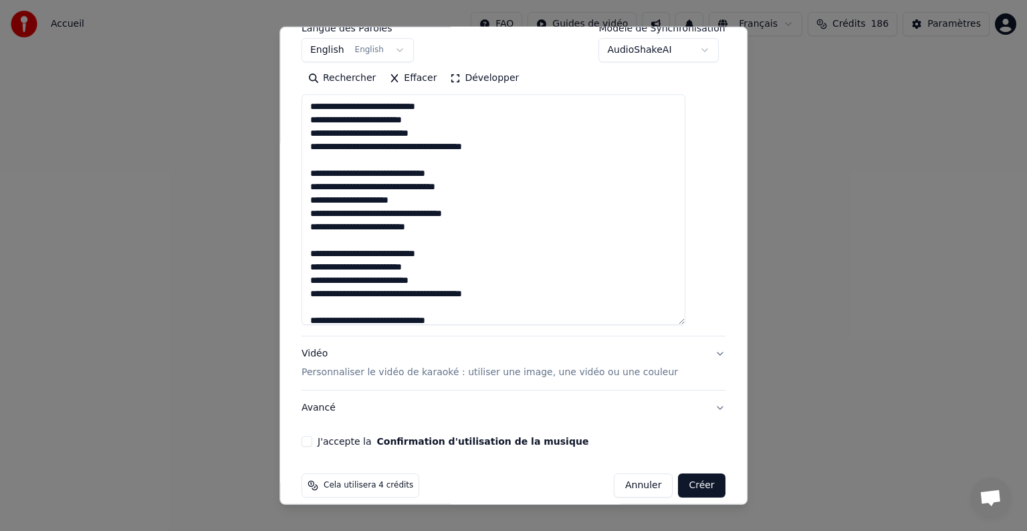 Image resolution: width=1027 pixels, height=531 pixels. I want to click on label: Modèle de Synchronisation, so click(662, 28).